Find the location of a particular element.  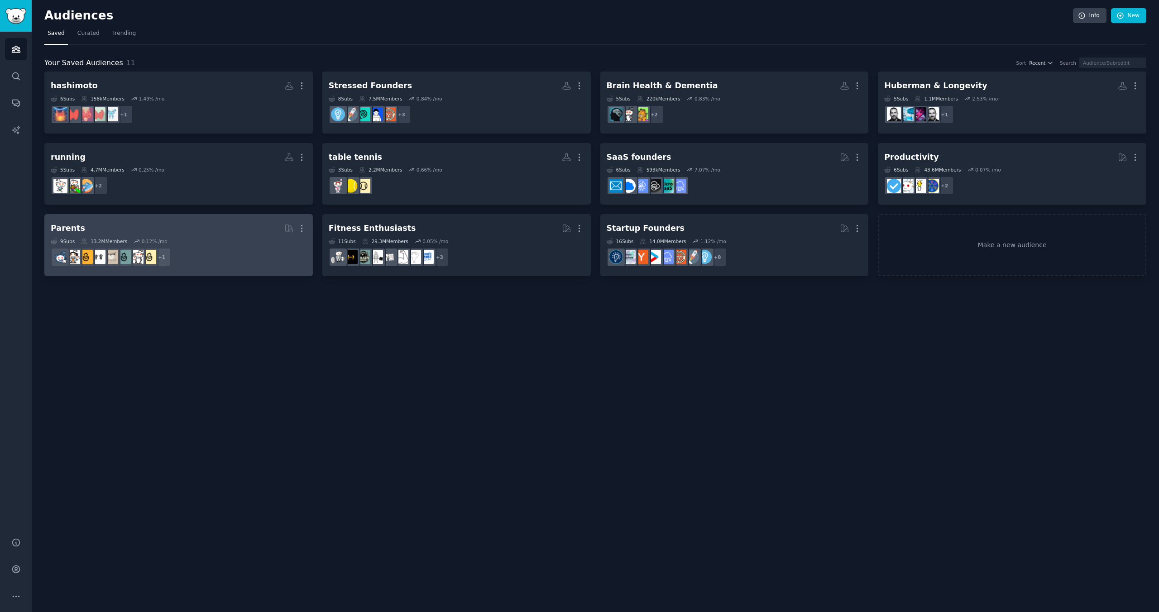

span: Saved is located at coordinates (56, 34).